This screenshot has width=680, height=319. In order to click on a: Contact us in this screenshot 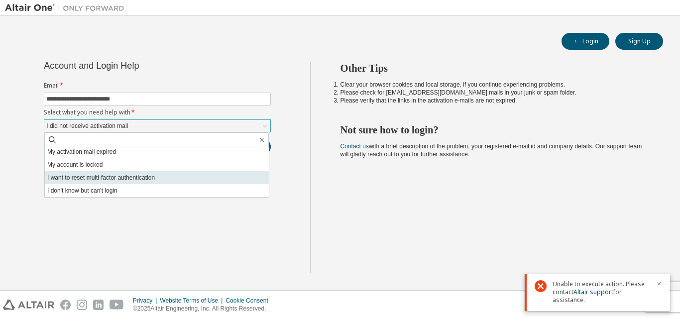, I will do `click(354, 146)`.